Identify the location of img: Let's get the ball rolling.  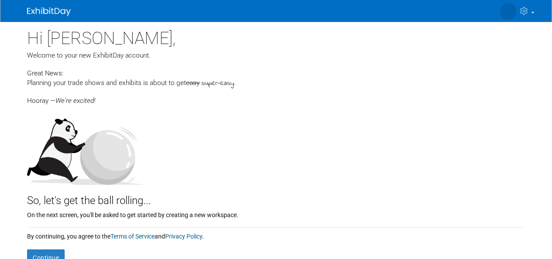
(86, 148).